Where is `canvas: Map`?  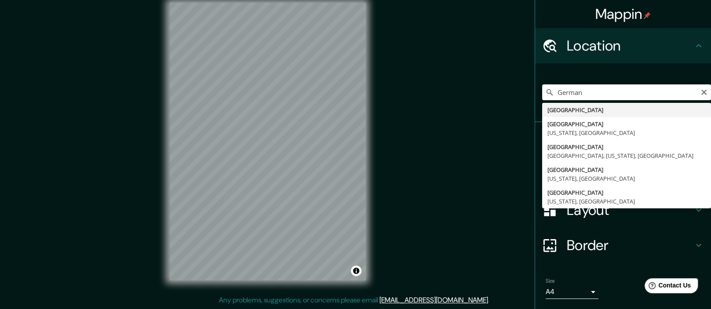
canvas: Map is located at coordinates (267, 142).